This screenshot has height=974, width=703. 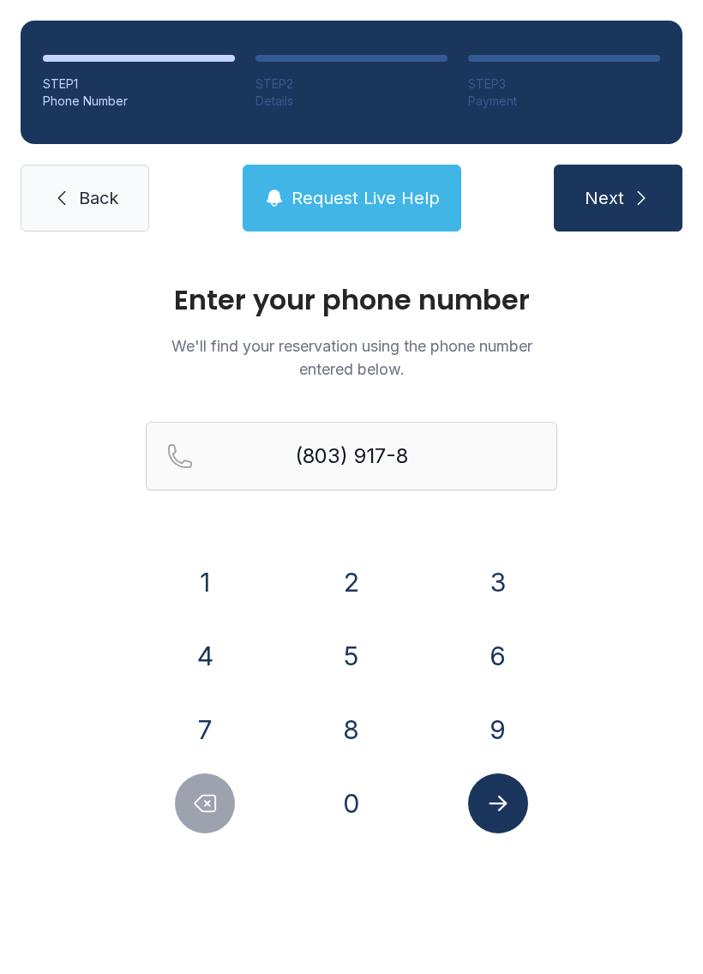 I want to click on button: 4, so click(x=205, y=656).